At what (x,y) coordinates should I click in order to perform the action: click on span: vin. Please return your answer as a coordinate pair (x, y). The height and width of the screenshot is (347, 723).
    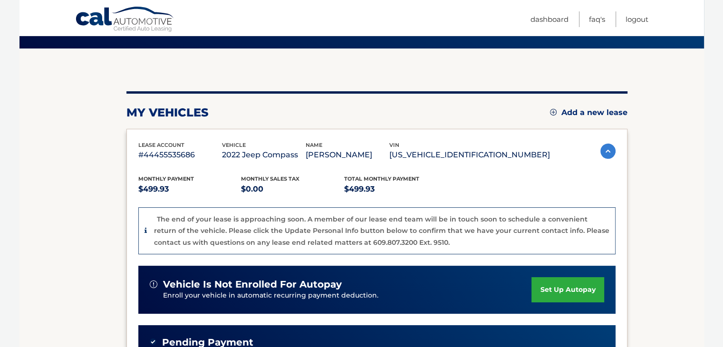
    Looking at the image, I should click on (394, 145).